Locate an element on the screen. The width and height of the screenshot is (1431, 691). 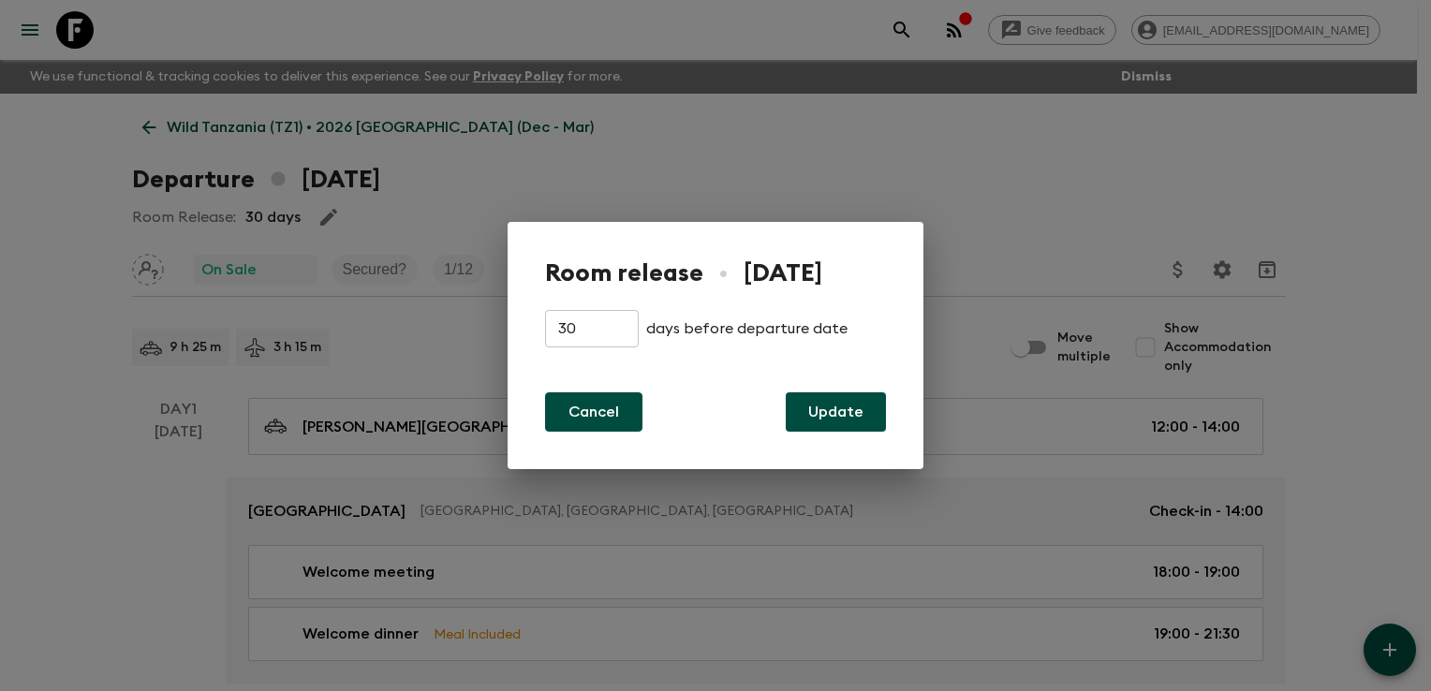
button: Update is located at coordinates (835, 412).